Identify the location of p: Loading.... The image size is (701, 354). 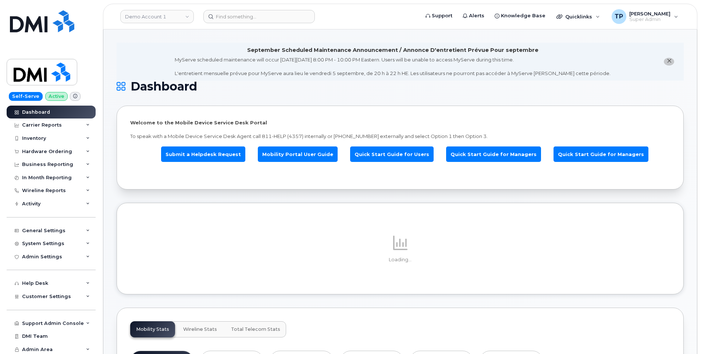
(400, 260).